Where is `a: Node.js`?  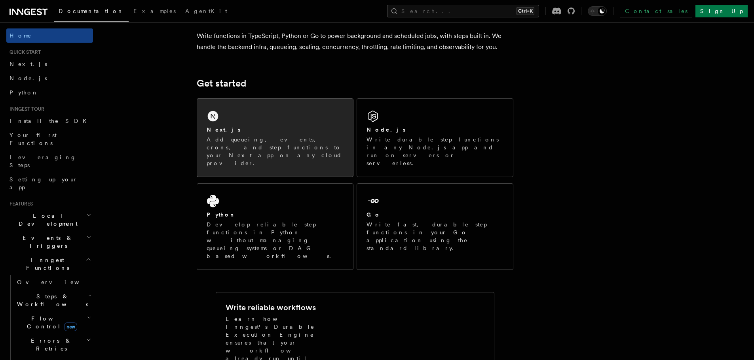 a: Node.js is located at coordinates (49, 78).